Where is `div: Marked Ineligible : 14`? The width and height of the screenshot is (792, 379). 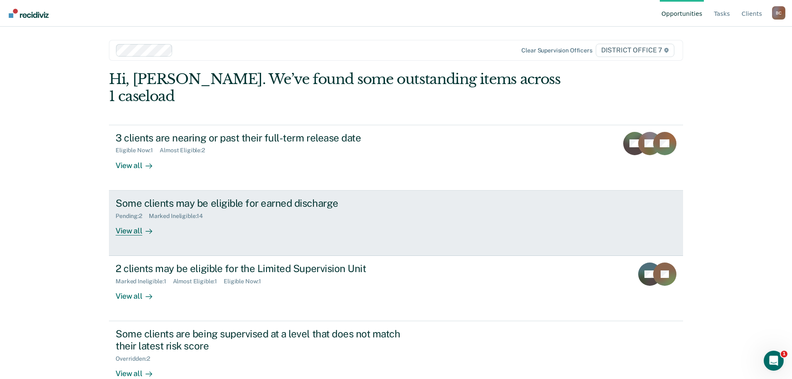
div: Marked Ineligible : 14 is located at coordinates (179, 216).